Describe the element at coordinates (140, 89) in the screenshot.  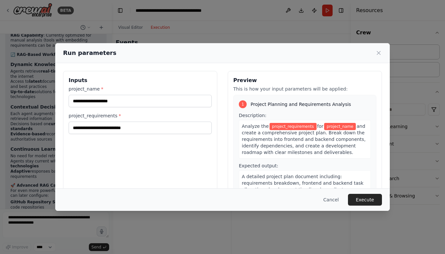
I see `label: project_name` at that location.